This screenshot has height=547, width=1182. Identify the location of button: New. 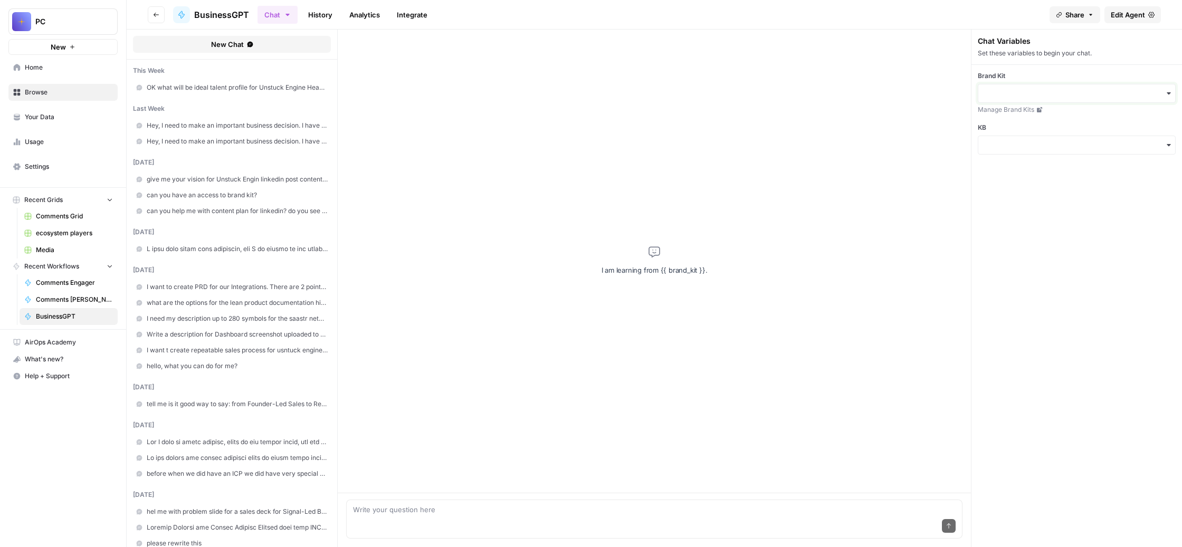
(63, 47).